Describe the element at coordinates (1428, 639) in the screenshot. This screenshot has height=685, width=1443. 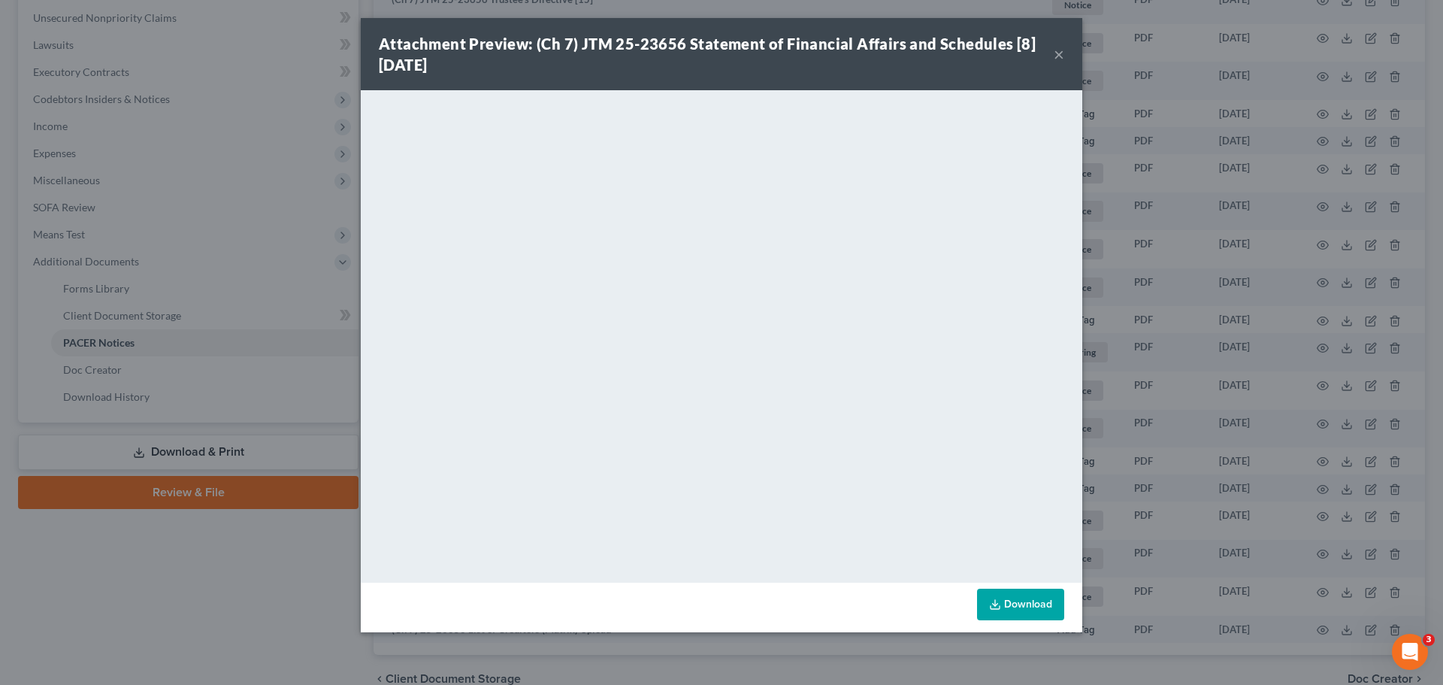
I see `span: 3` at that location.